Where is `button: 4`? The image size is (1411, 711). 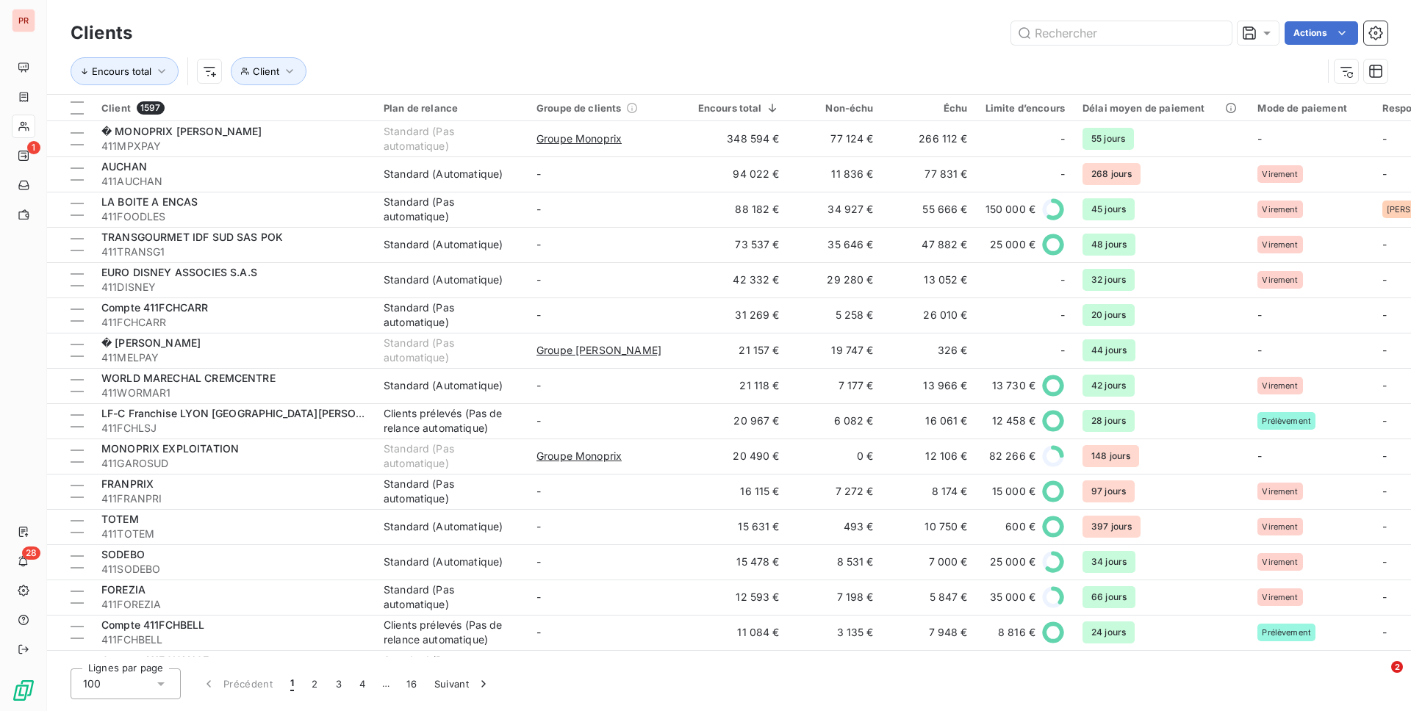
button: 4 is located at coordinates (362, 684).